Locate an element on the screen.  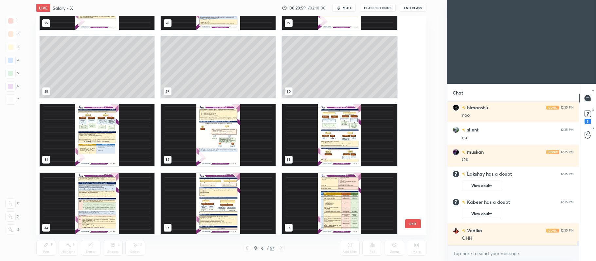
div: Z is located at coordinates (12, 230).